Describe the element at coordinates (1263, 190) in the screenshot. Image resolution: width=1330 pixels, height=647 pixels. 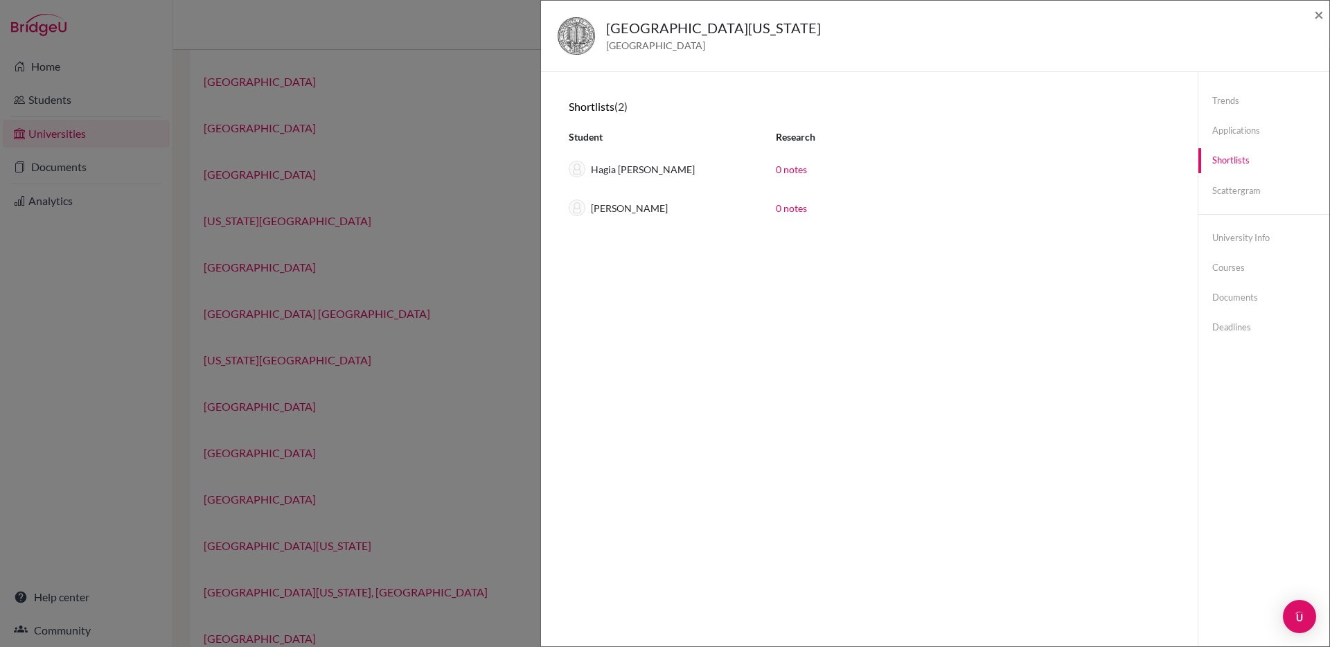
I see `a: Scattergram` at that location.